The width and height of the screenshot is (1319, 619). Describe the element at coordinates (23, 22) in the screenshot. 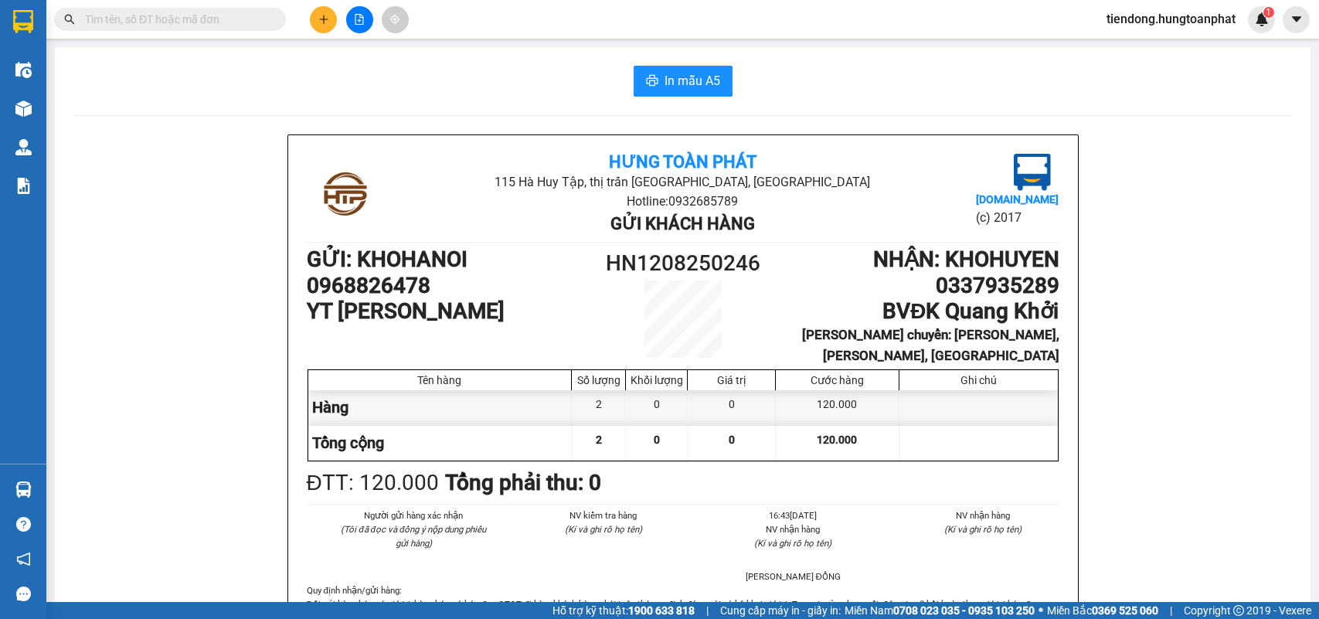

I see `img: logo-vxr` at that location.